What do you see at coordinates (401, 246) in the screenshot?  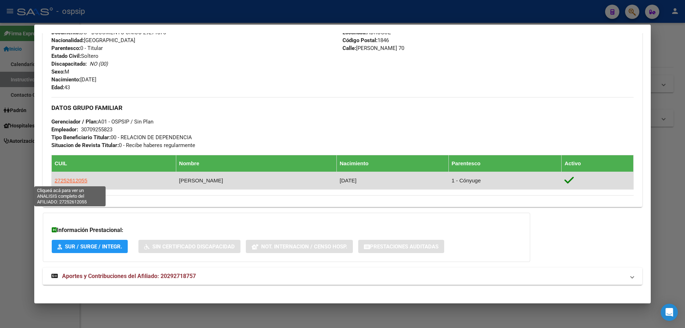 I see `button: Prestaciones Auditadas` at bounding box center [401, 246].